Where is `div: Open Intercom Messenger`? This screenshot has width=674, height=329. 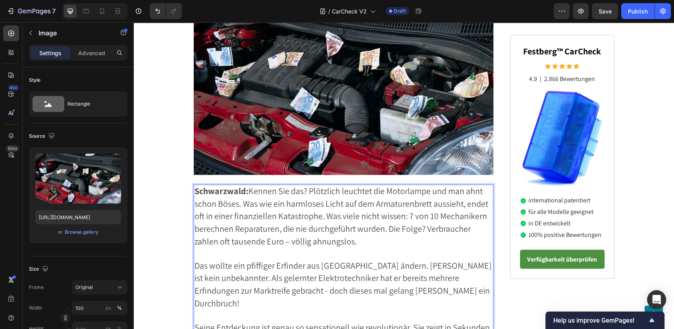 div: Open Intercom Messenger is located at coordinates (656, 300).